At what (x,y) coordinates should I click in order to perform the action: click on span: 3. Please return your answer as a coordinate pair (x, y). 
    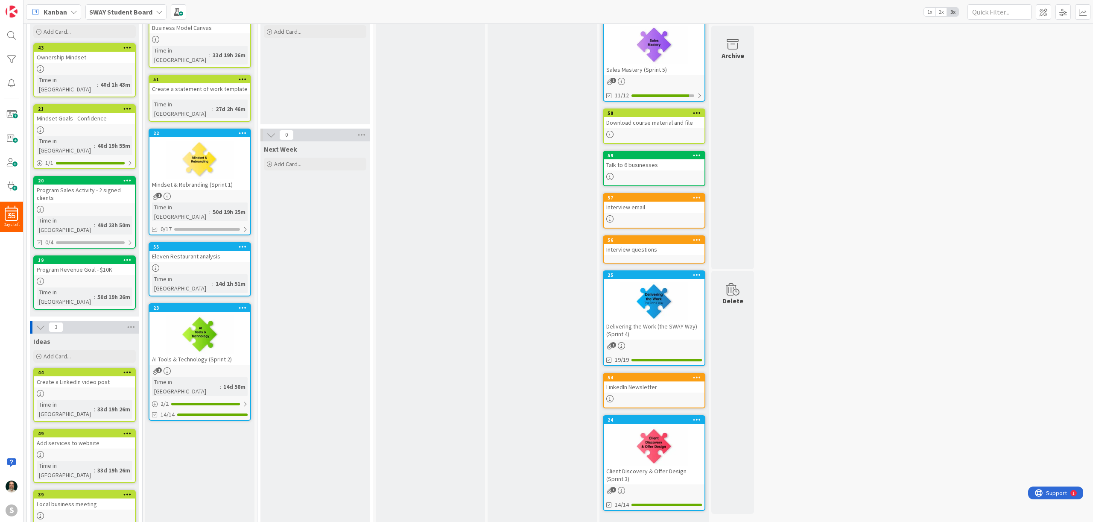
    Looking at the image, I should click on (56, 327).